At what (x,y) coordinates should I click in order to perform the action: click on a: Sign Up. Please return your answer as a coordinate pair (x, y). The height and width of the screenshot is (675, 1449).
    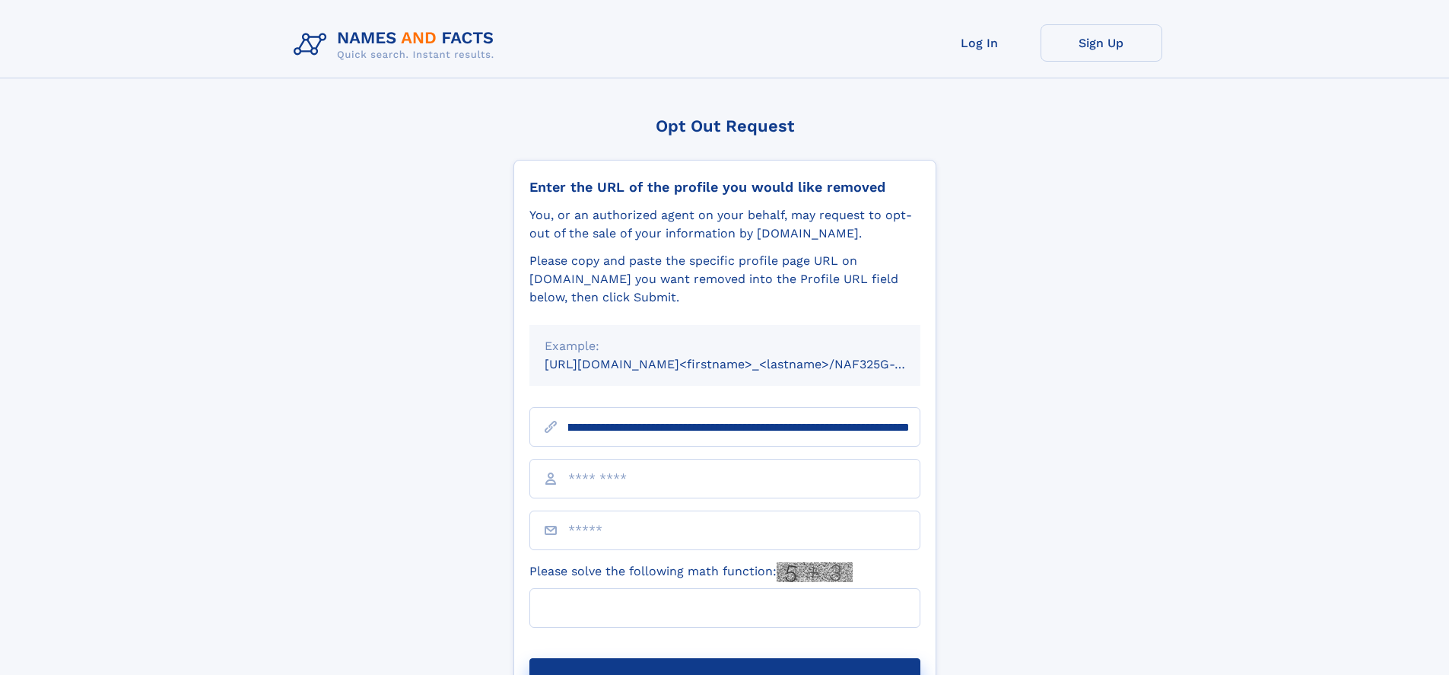
    Looking at the image, I should click on (1102, 43).